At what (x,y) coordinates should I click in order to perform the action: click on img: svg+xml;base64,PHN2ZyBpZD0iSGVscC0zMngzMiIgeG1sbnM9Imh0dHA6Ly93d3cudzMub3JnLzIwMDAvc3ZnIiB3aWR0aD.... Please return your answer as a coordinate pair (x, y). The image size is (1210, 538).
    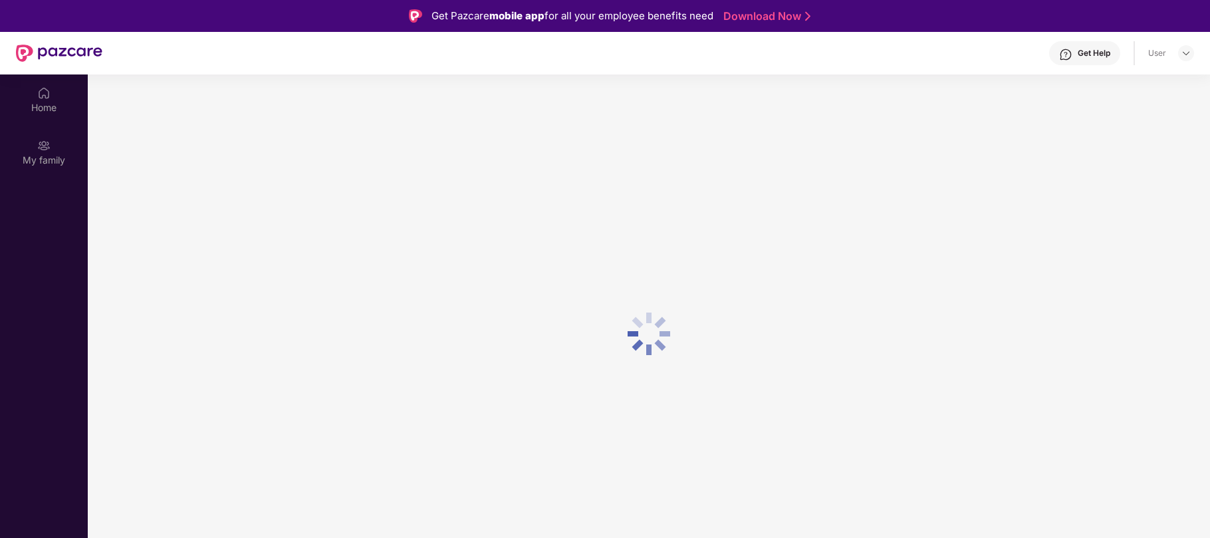
    Looking at the image, I should click on (1066, 55).